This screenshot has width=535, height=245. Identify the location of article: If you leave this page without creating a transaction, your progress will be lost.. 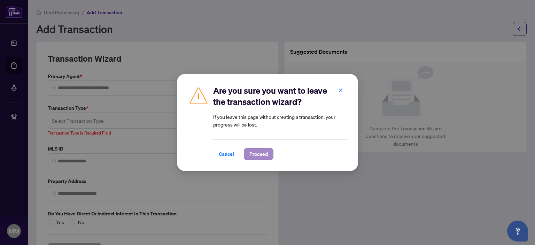
(280, 121).